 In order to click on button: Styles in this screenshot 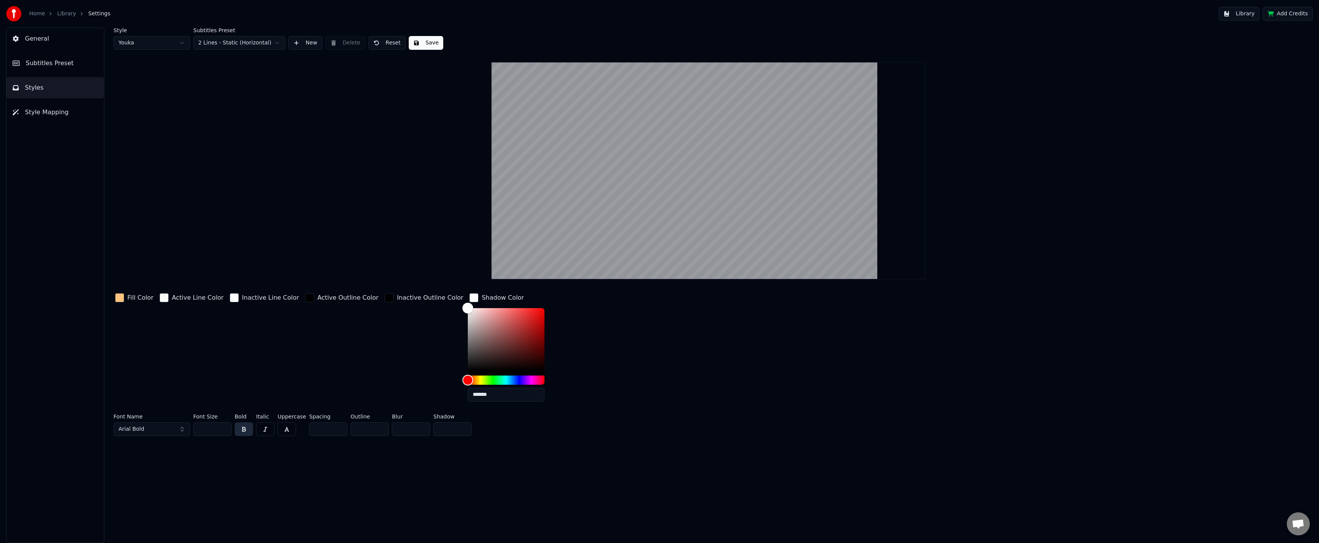, I will do `click(55, 88)`.